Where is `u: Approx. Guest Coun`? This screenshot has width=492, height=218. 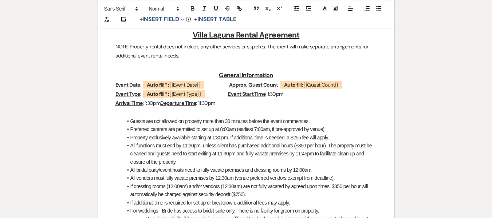
u: Approx. Guest Coun is located at coordinates (252, 85).